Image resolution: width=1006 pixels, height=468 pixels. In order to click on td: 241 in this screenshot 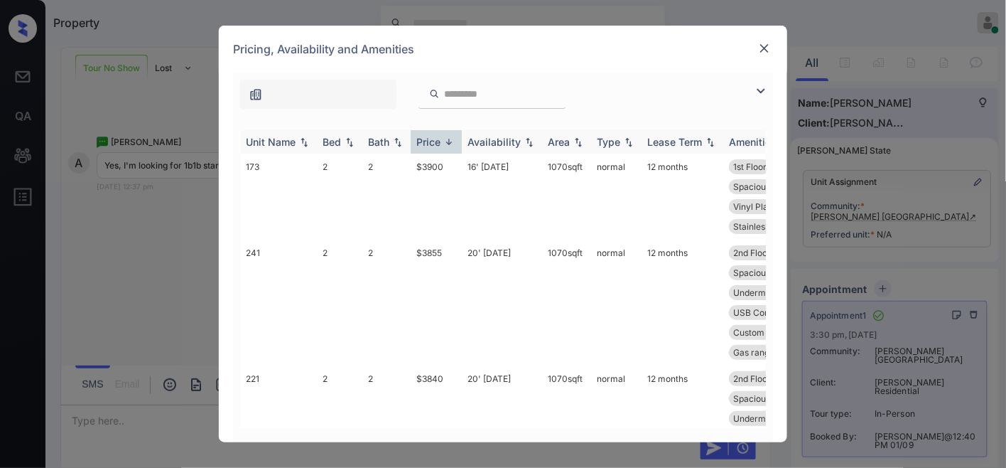, I will do `click(279, 302)`.